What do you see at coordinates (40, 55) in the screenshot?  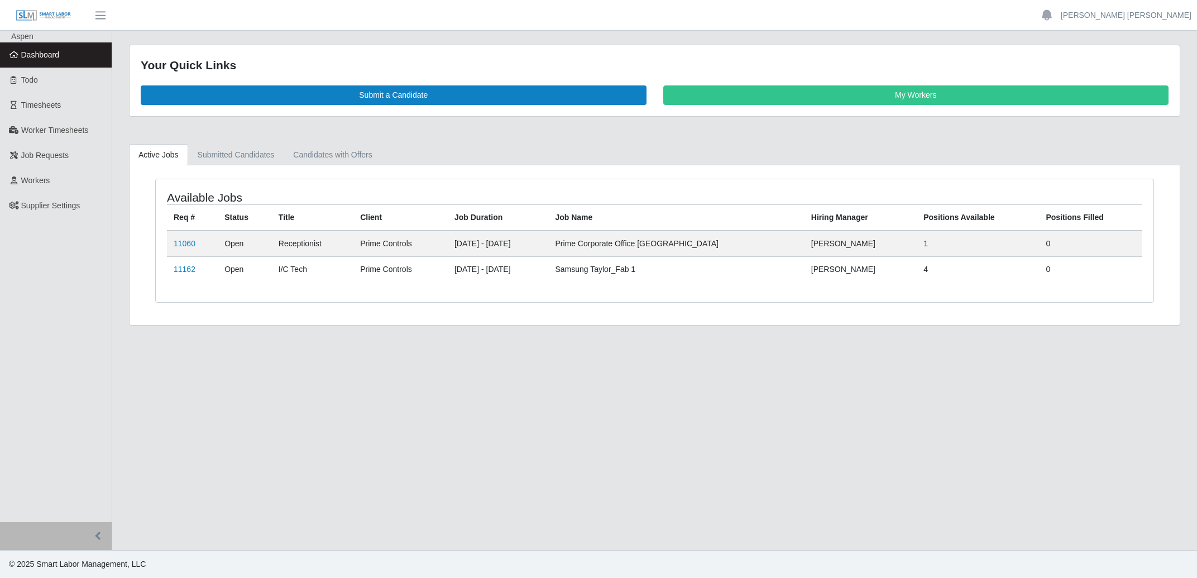 I see `span: Dashboard` at bounding box center [40, 55].